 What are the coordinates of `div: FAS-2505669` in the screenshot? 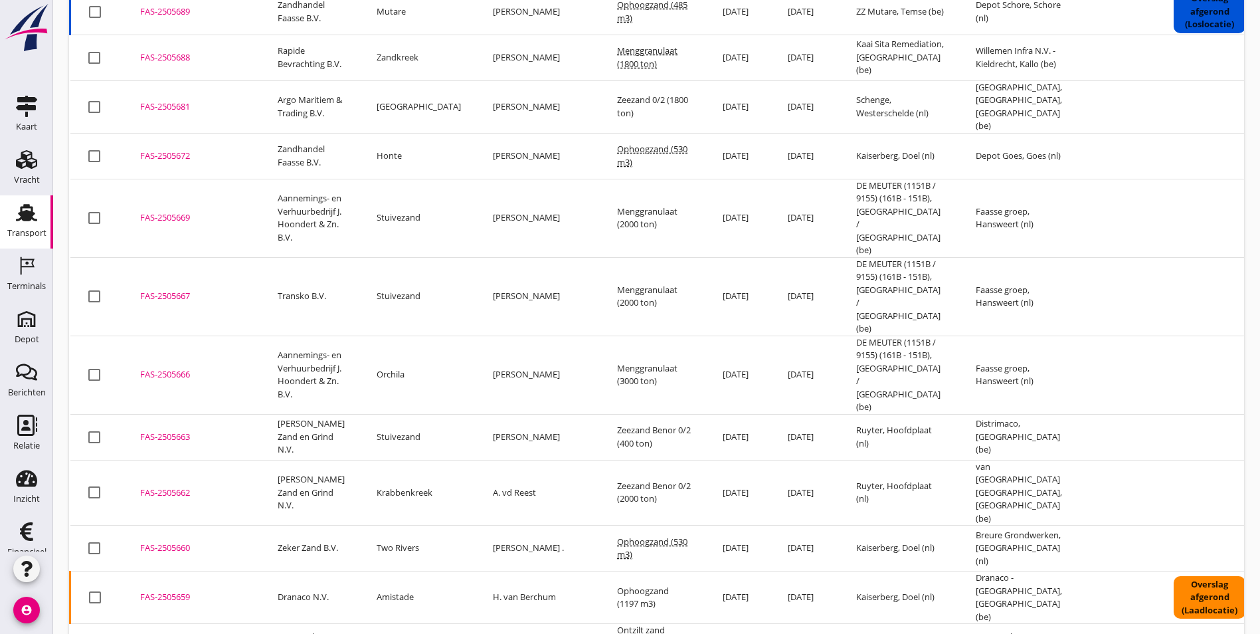 It's located at (193, 218).